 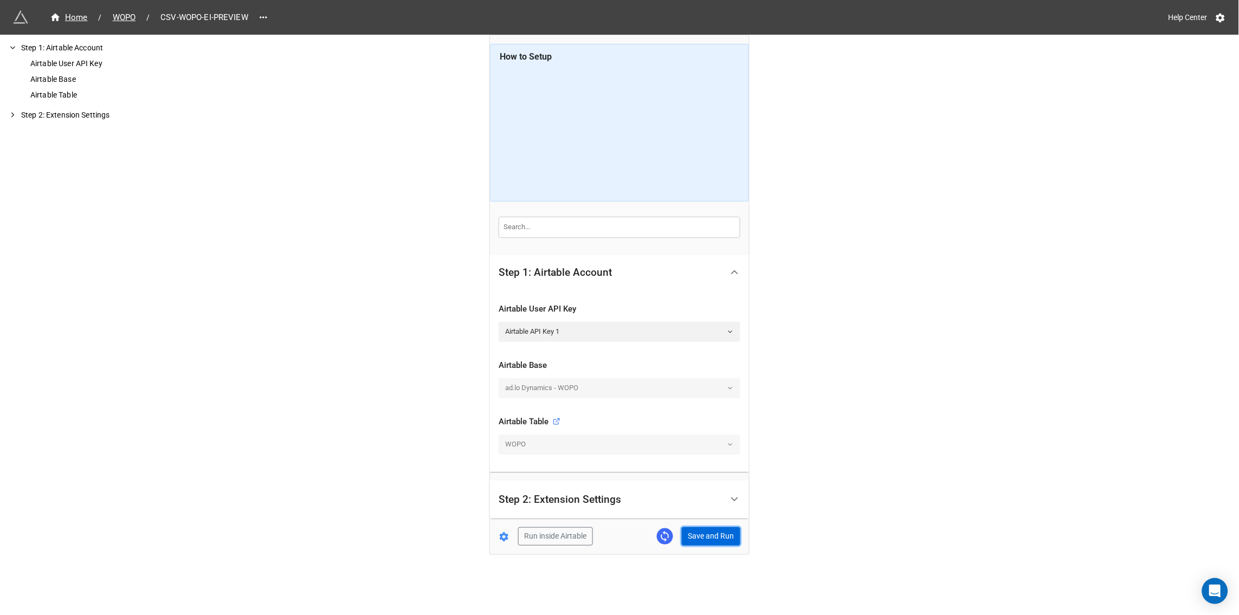 What do you see at coordinates (711, 536) in the screenshot?
I see `button: Save and Run` at bounding box center [711, 536].